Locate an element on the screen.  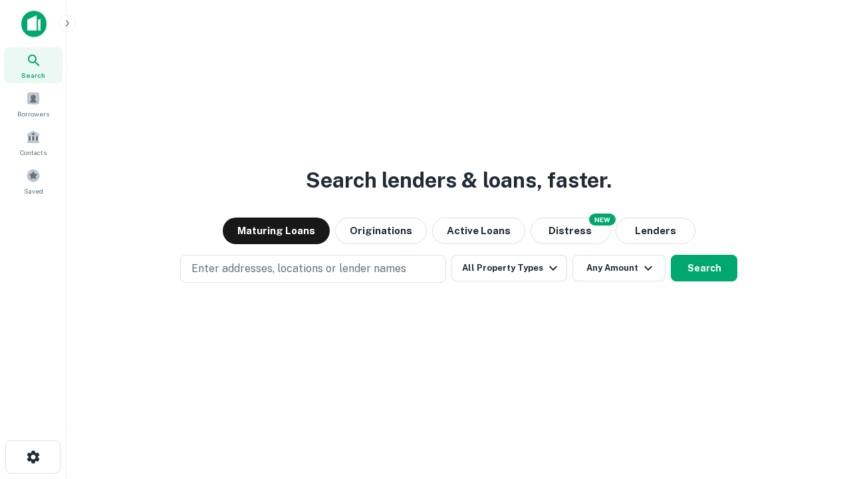
div: Saved is located at coordinates (33, 181).